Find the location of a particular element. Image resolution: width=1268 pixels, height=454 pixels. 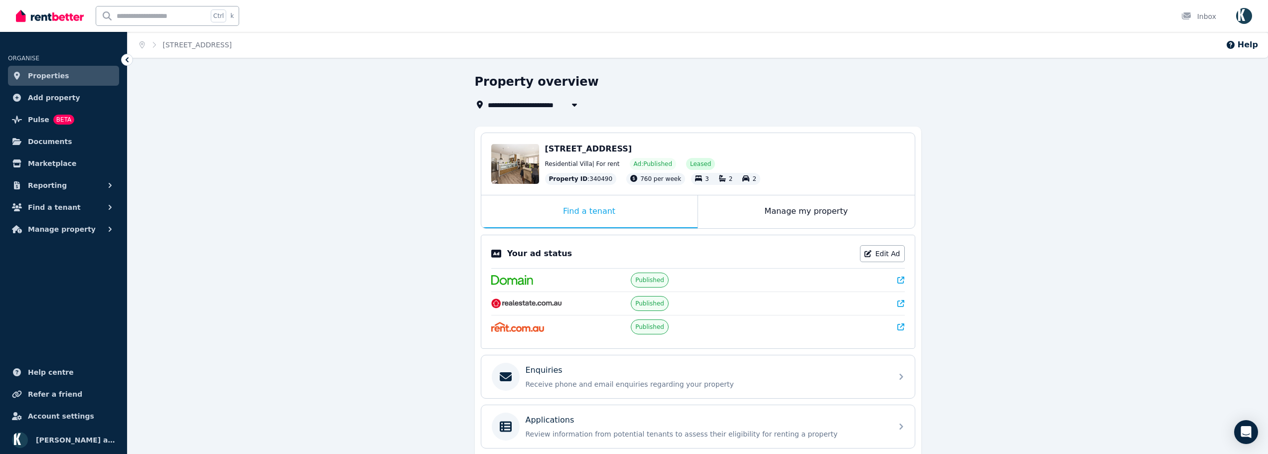

button: Find a tenant is located at coordinates (63, 207).